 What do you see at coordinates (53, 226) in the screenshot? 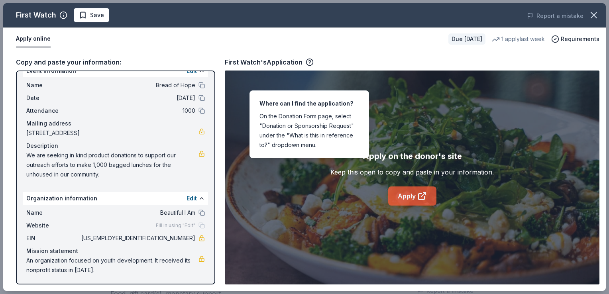
I see `span: Website` at bounding box center [53, 226].